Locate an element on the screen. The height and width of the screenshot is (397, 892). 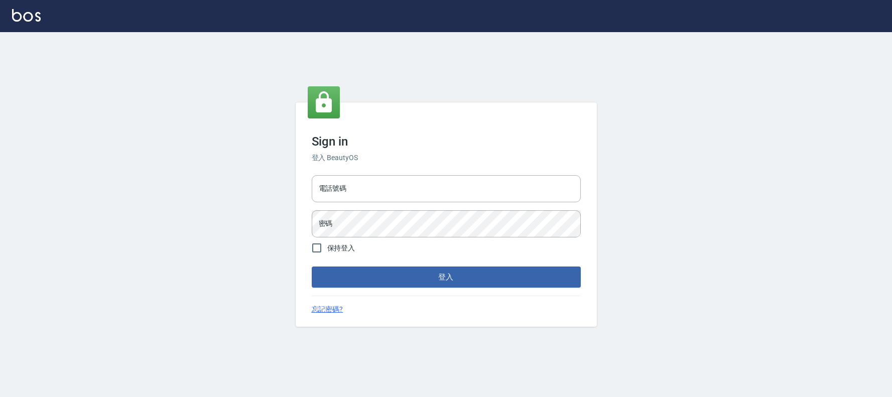
a: 忘記密碼? is located at coordinates (327, 309).